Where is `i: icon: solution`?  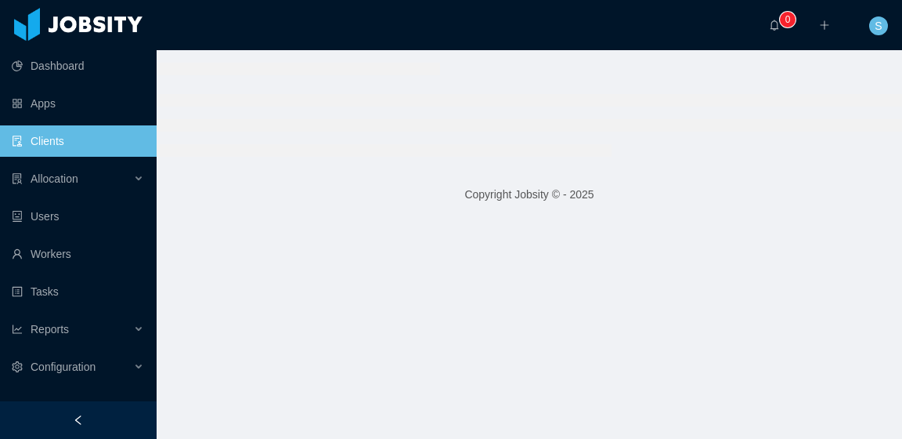
i: icon: solution is located at coordinates (17, 179).